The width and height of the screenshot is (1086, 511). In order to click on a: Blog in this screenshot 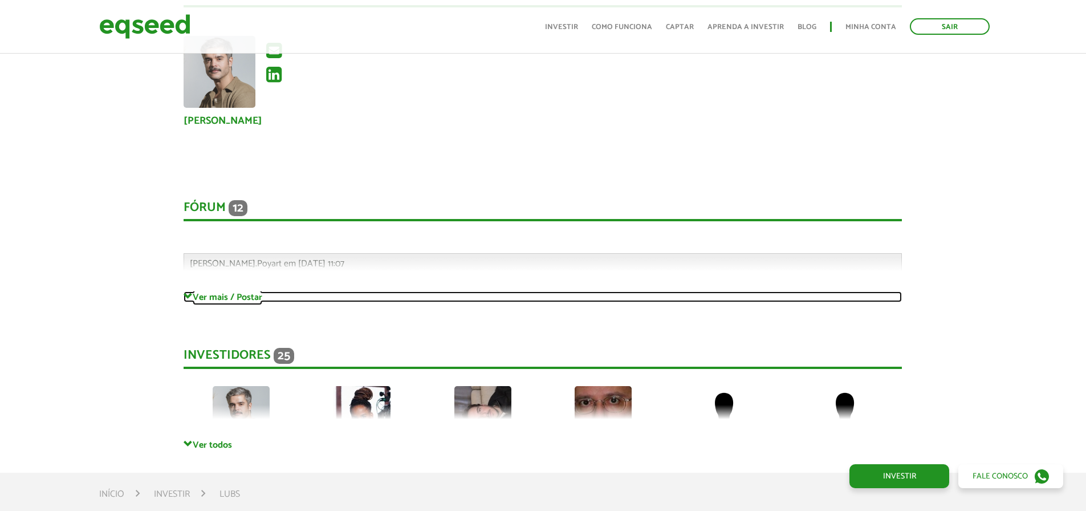, I will do `click(807, 27)`.